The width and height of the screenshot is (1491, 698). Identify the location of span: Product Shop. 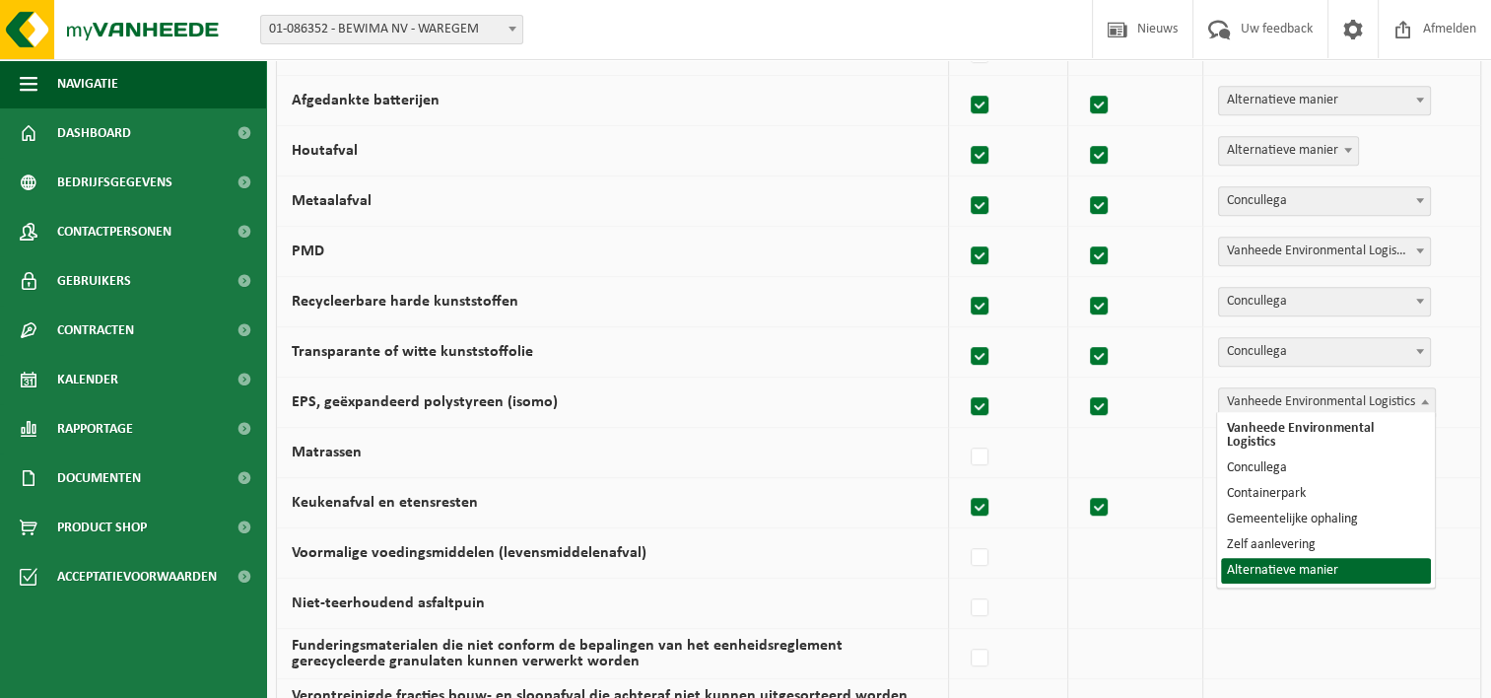
(102, 527).